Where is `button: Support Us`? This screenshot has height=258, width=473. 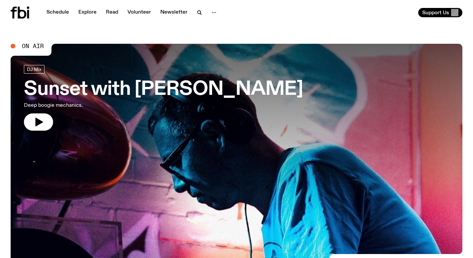 button: Support Us is located at coordinates (440, 13).